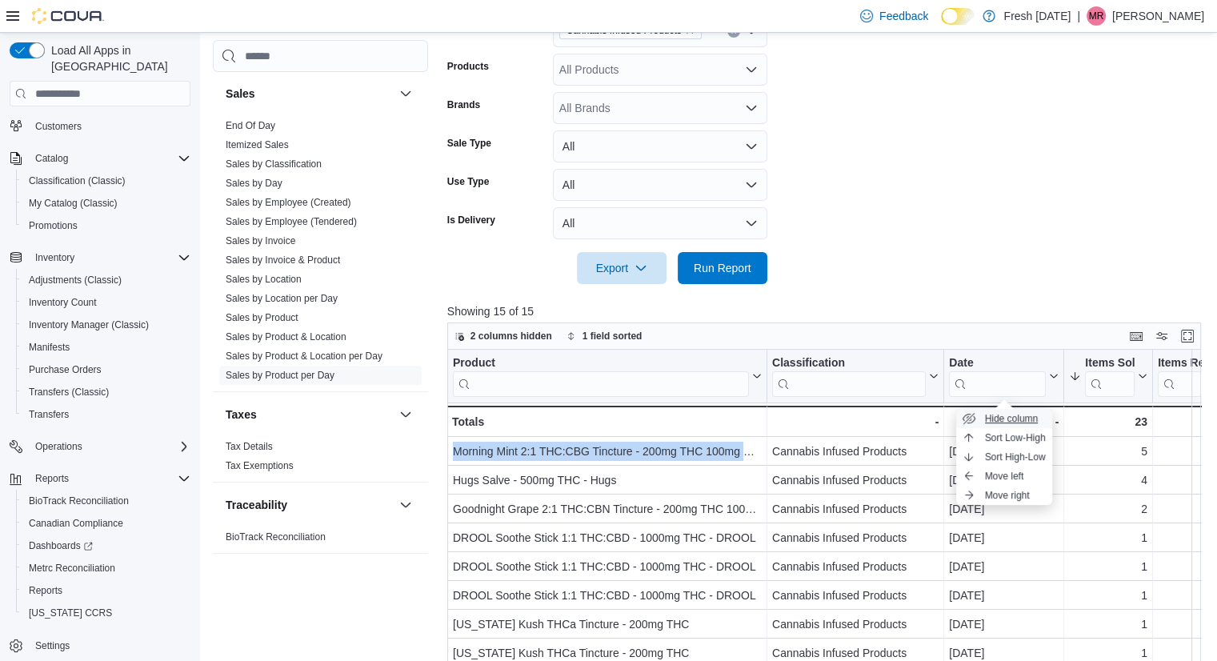  Describe the element at coordinates (106, 568) in the screenshot. I see `span: Metrc Reconciliation` at that location.